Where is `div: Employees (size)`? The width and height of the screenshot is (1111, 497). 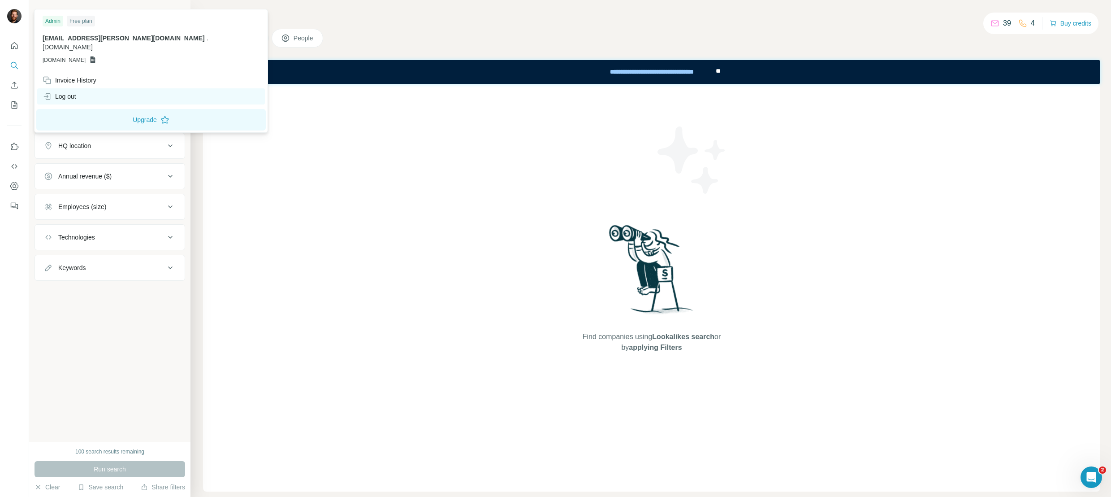 div: Employees (size) is located at coordinates (82, 207).